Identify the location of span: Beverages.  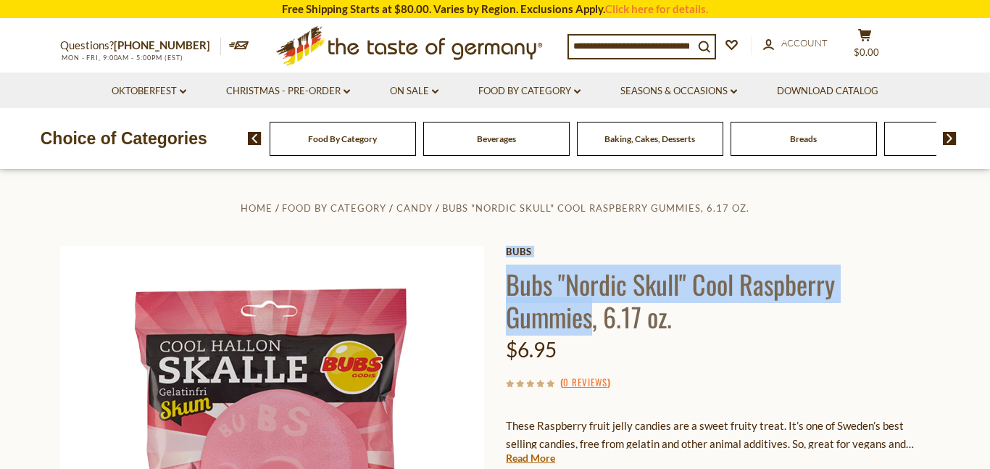
(497, 138).